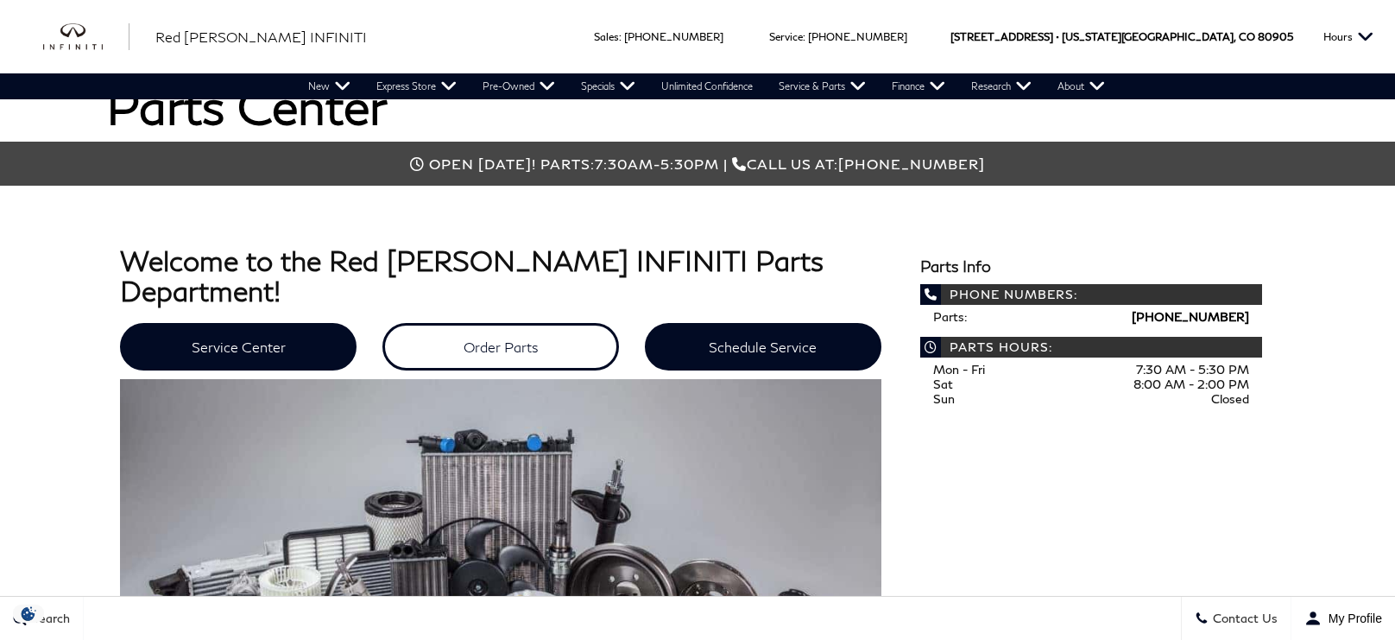  What do you see at coordinates (1091, 267) in the screenshot?
I see `h3: Parts Info` at bounding box center [1091, 267].